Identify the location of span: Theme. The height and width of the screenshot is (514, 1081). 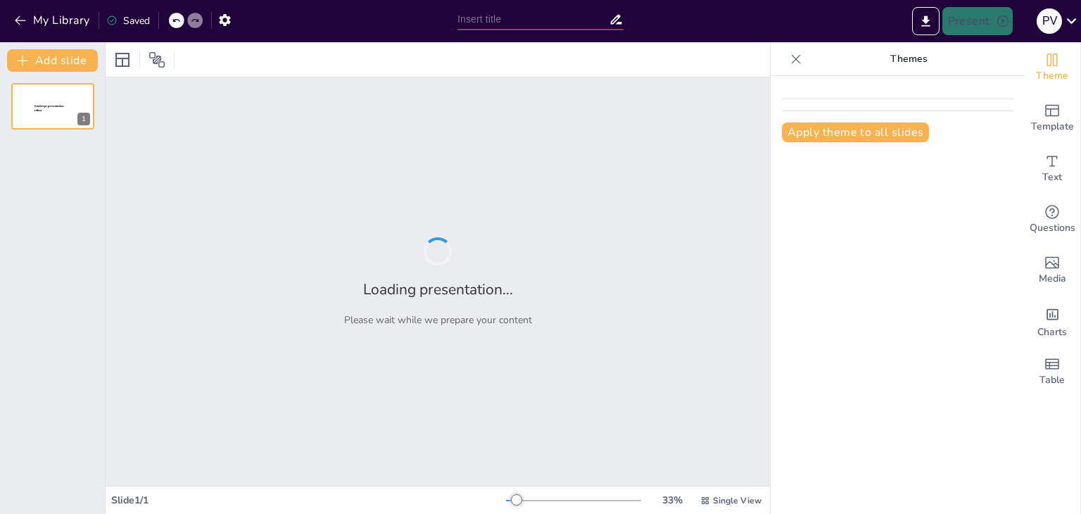
(1052, 76).